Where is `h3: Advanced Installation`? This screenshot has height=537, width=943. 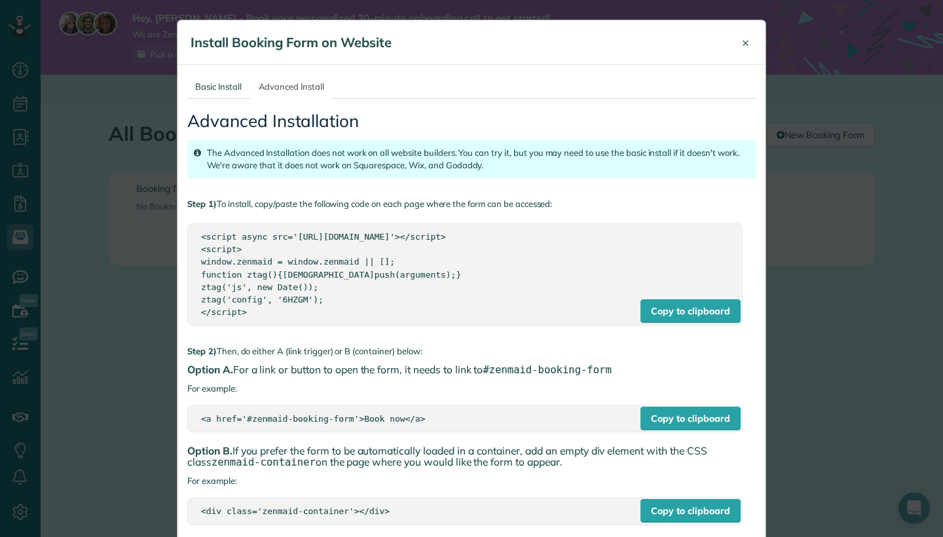
h3: Advanced Installation is located at coordinates (471, 121).